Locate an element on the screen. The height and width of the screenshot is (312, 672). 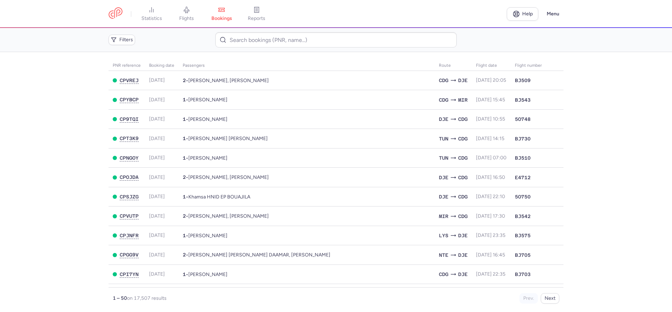
button: CPNGOY is located at coordinates (129, 158).